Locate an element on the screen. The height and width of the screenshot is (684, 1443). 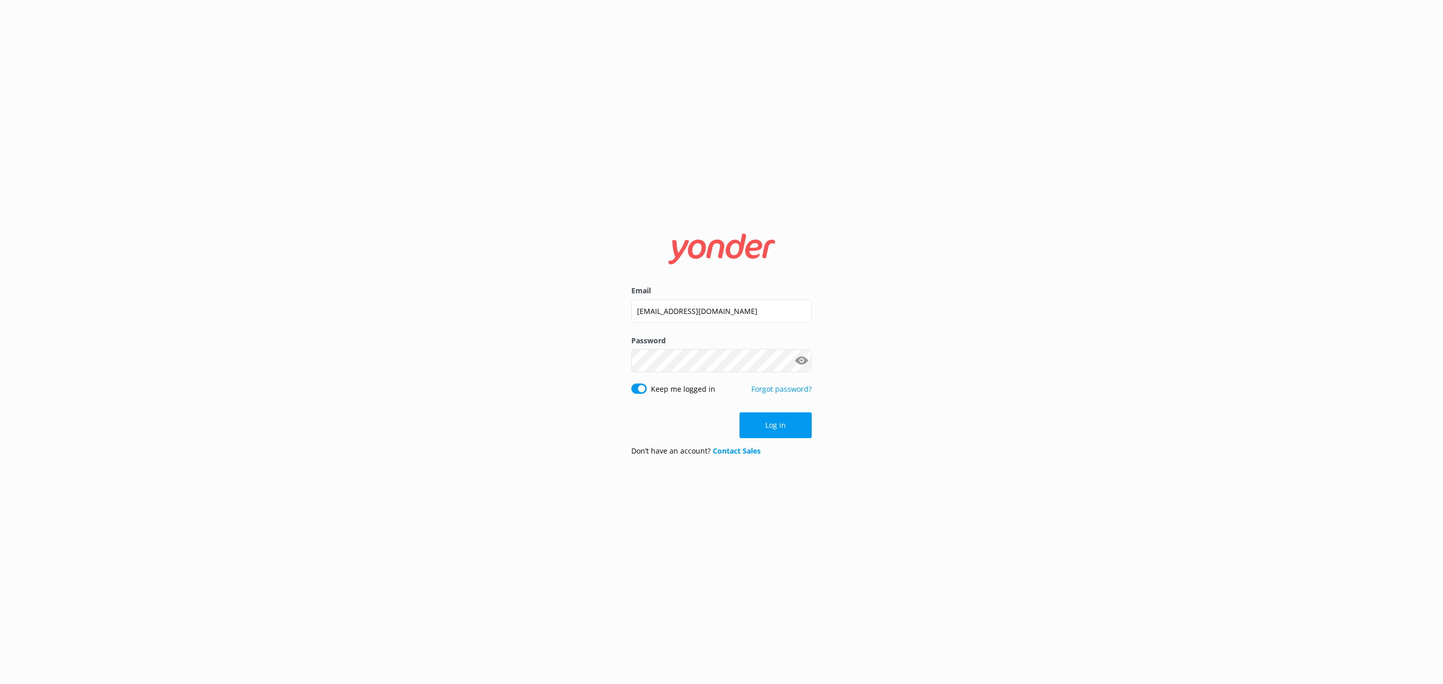
button: Show password is located at coordinates (801, 361).